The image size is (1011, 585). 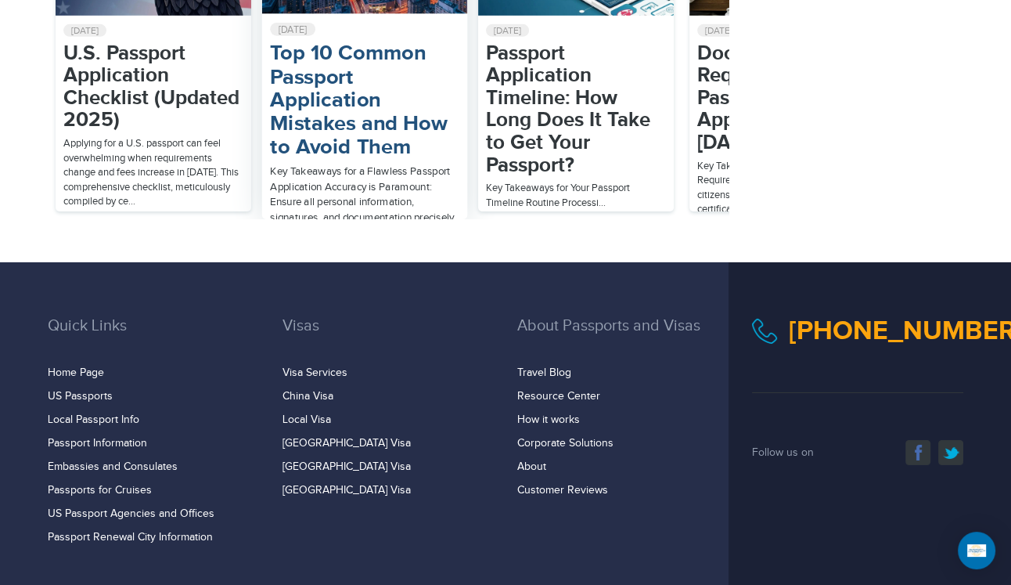 What do you see at coordinates (549, 420) in the screenshot?
I see `a: How it works` at bounding box center [549, 420].